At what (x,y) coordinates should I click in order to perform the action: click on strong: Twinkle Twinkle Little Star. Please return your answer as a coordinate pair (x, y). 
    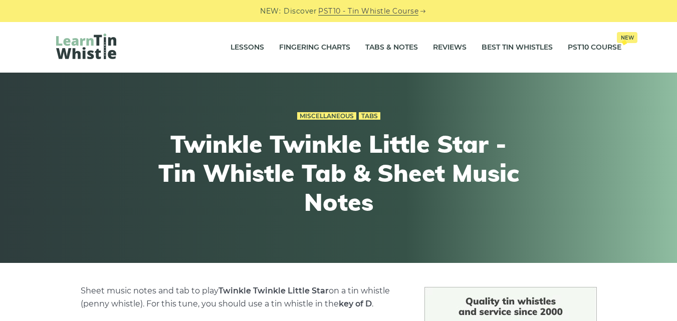
    Looking at the image, I should click on (274, 291).